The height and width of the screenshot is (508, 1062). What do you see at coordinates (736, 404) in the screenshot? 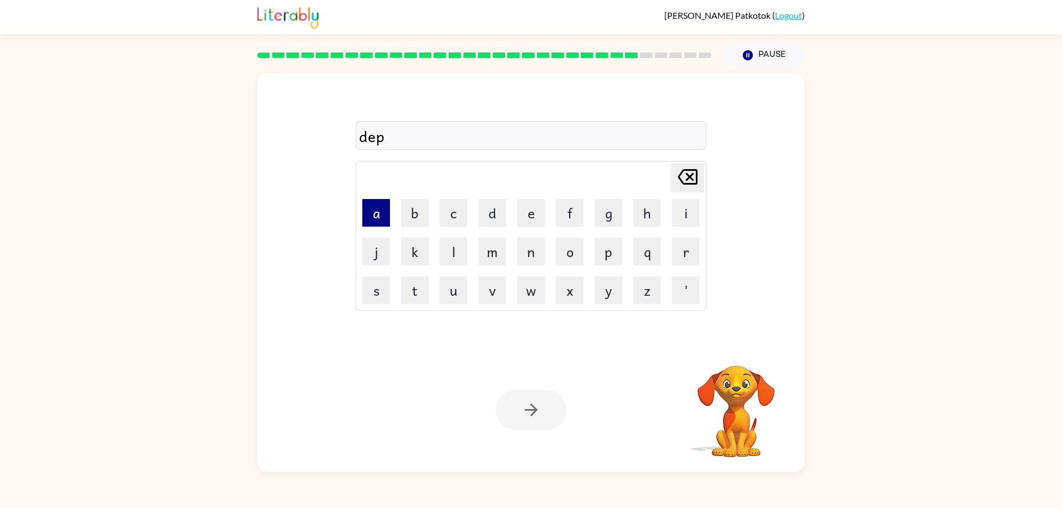
I see `video: Your browser must support playing .mp4 files to use Literably. Please try using another browser.` at bounding box center [736, 404].